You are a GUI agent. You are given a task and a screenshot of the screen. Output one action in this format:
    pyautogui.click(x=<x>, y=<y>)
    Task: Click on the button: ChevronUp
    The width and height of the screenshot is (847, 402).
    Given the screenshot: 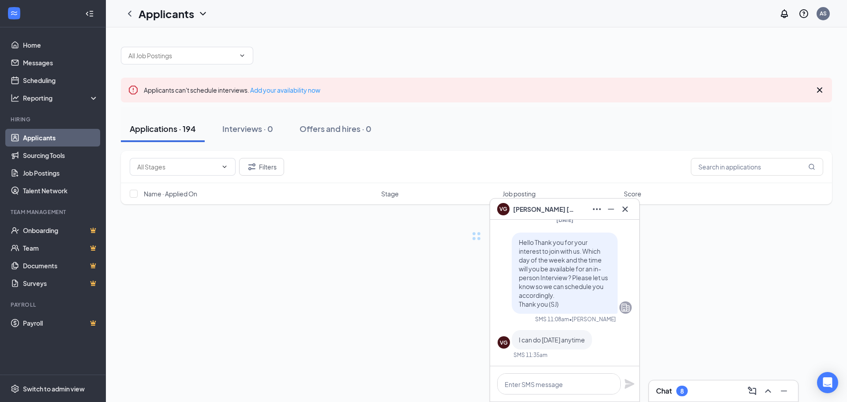 What is the action you would take?
    pyautogui.click(x=768, y=391)
    